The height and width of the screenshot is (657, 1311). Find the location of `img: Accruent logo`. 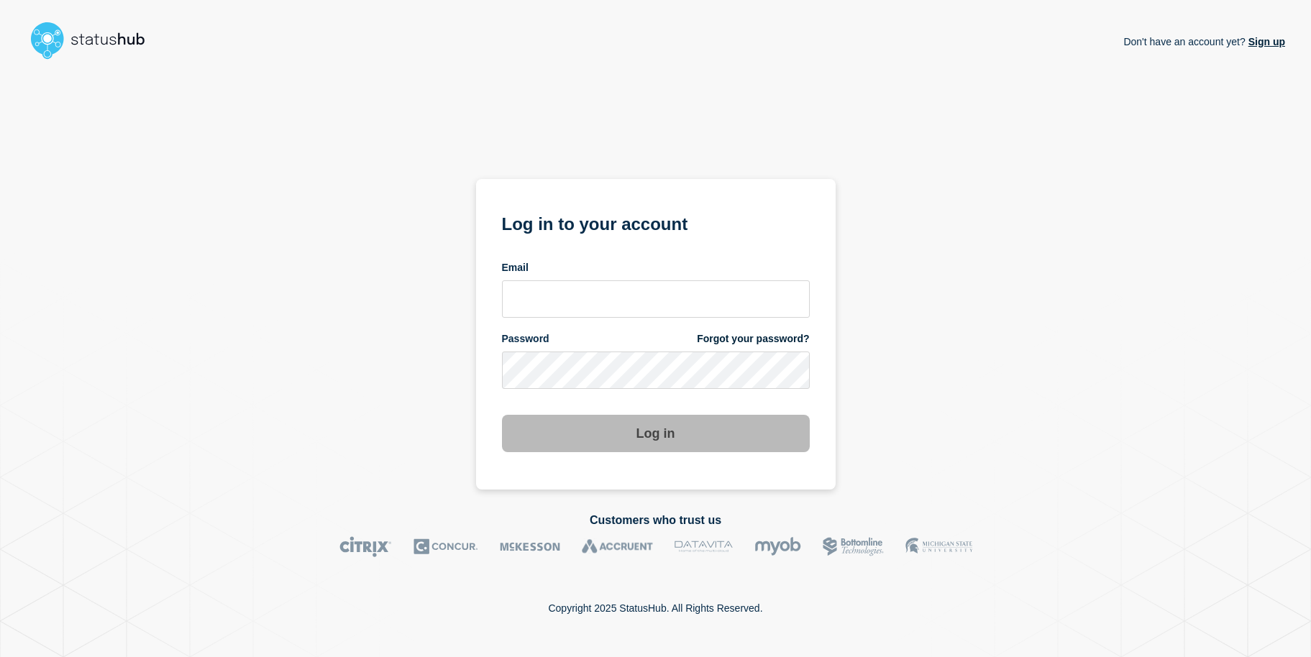

img: Accruent logo is located at coordinates (617, 547).